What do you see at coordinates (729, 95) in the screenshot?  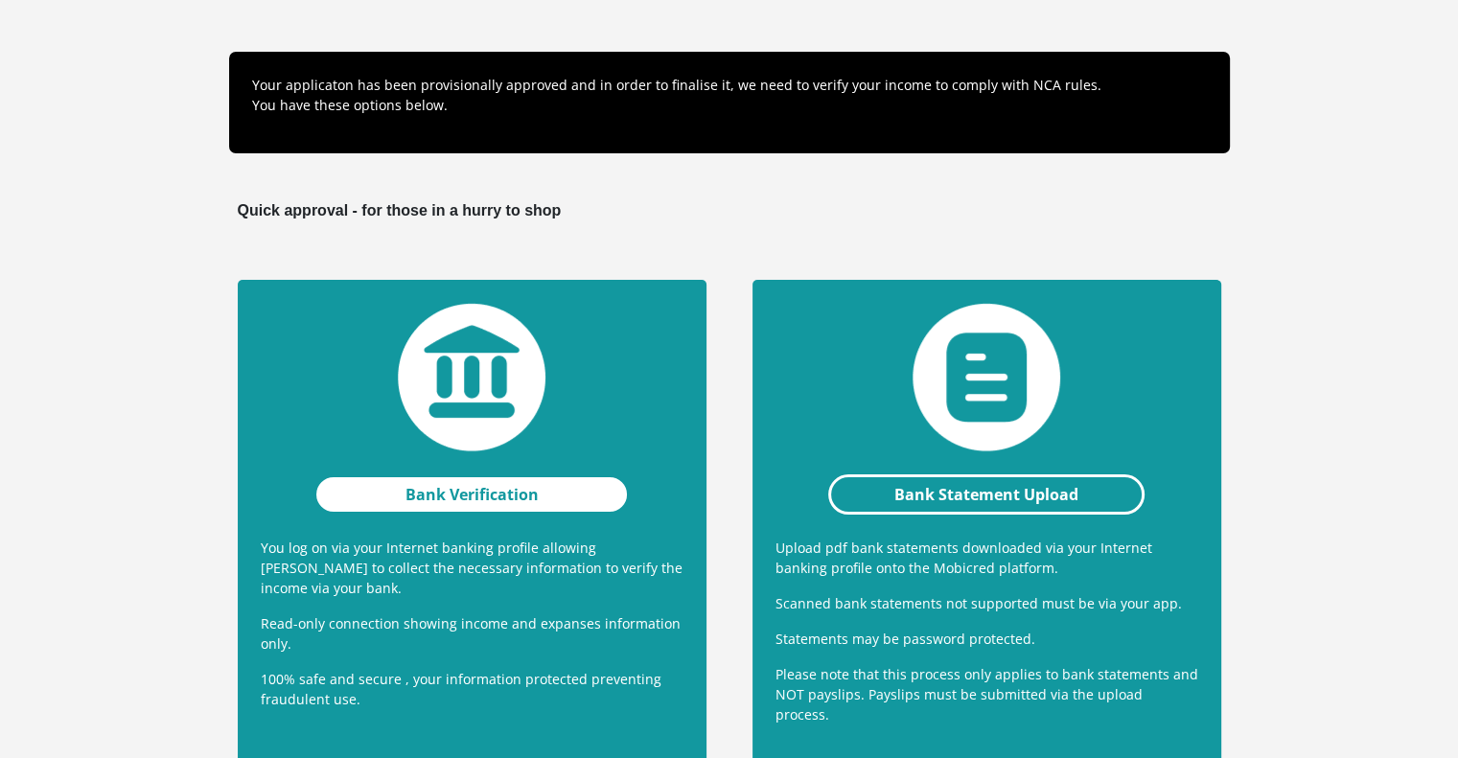 I see `p: Your applicaton has been provisionally approved and in order to finalise it, we need to verify yo...` at bounding box center [729, 95].